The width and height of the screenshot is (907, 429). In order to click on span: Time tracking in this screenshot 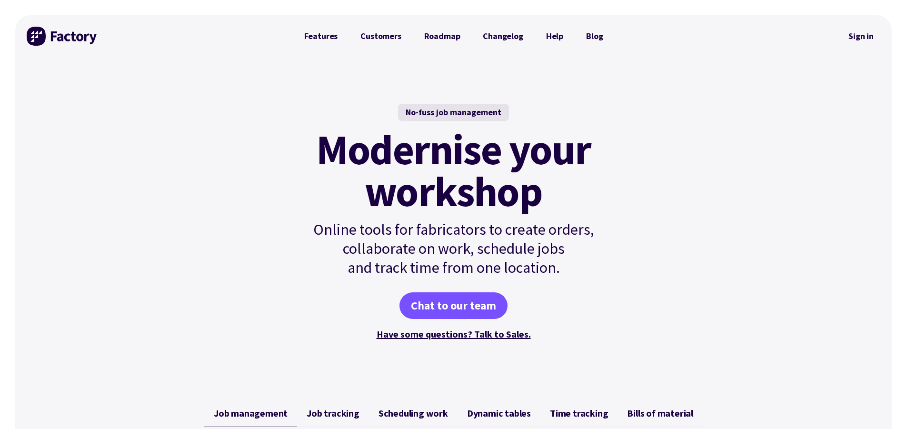, I will do `click(579, 413)`.